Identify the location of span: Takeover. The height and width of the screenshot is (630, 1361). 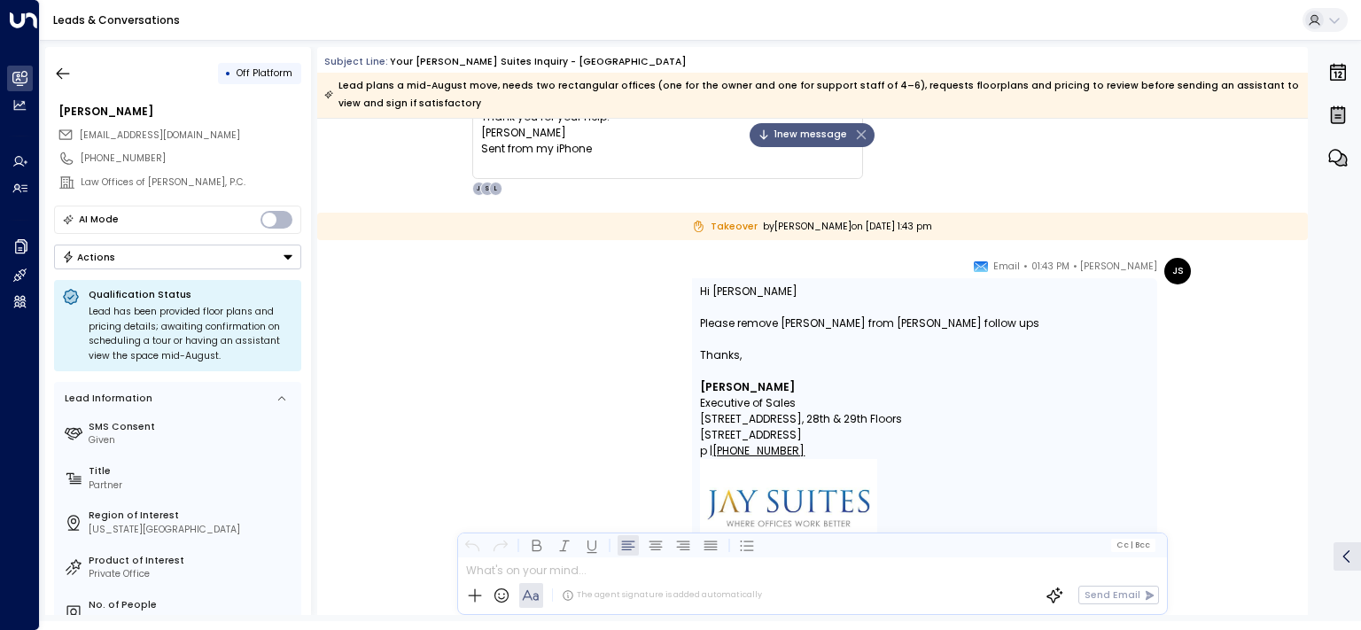
(725, 227).